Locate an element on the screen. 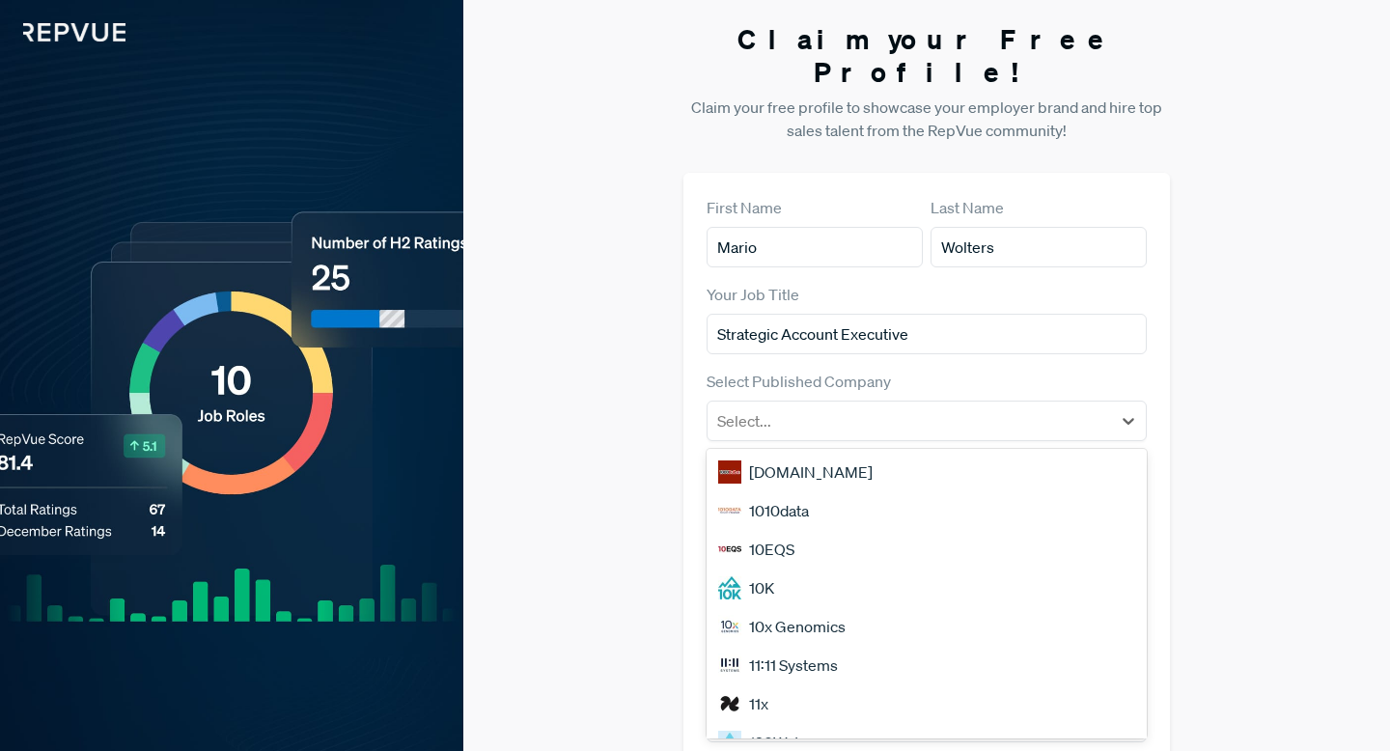 The image size is (1390, 751). img: 11x is located at coordinates (730, 703).